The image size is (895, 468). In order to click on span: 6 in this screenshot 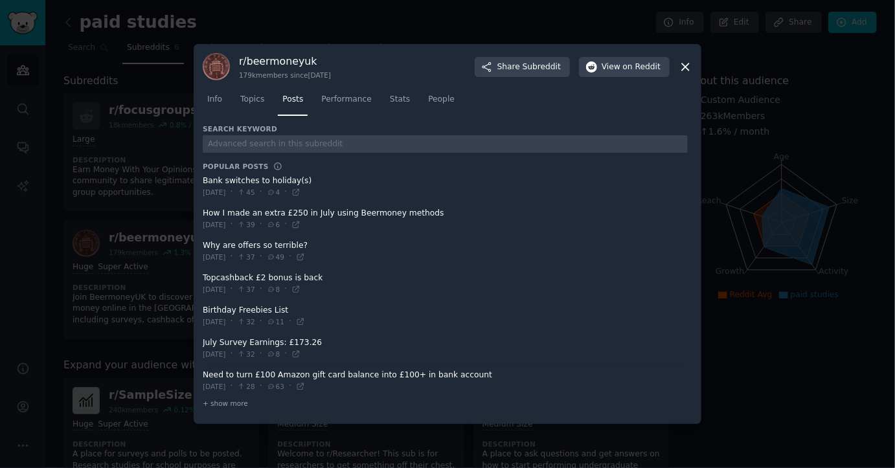, I will do `click(273, 225)`.